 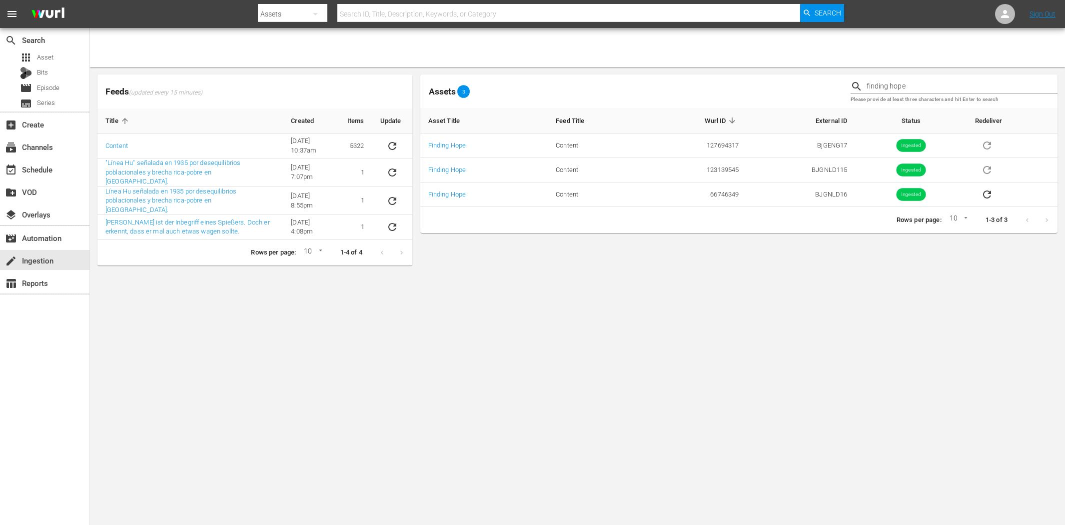 I want to click on span: Bits, so click(x=42, y=72).